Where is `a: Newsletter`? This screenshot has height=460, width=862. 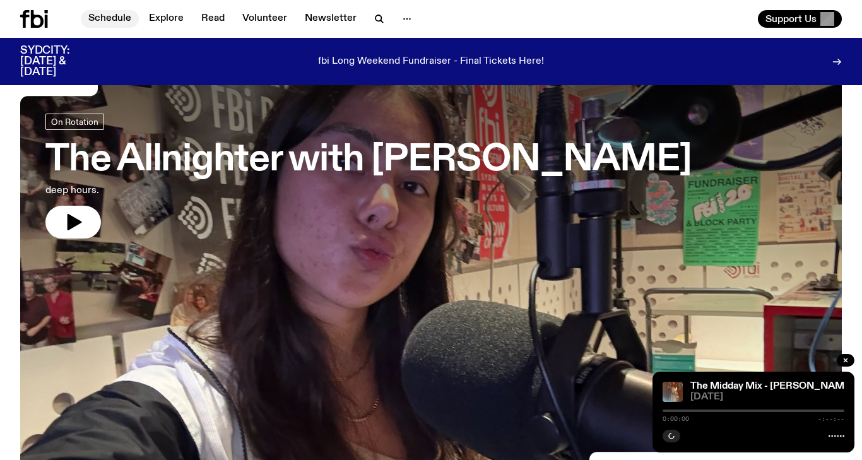 a: Newsletter is located at coordinates (331, 19).